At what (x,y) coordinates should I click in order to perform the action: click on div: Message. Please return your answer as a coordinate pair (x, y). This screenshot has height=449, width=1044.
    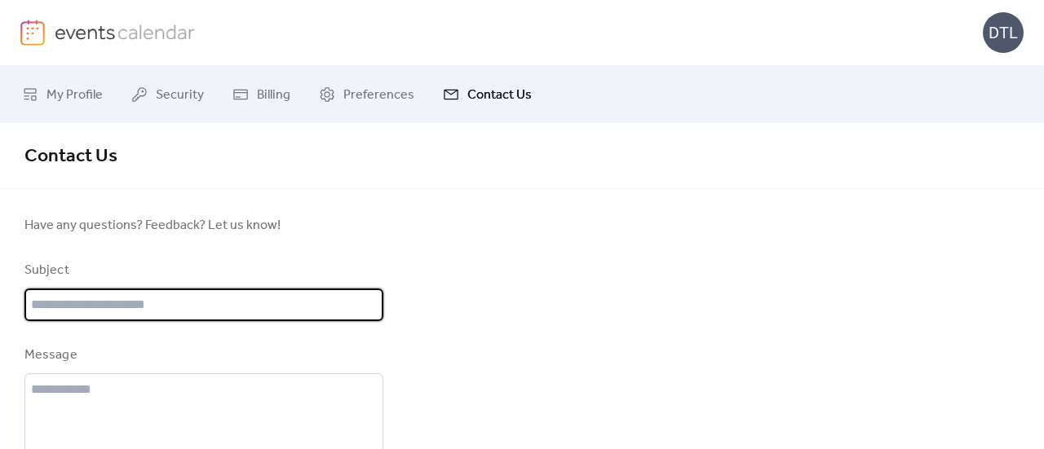
    Looking at the image, I should click on (202, 356).